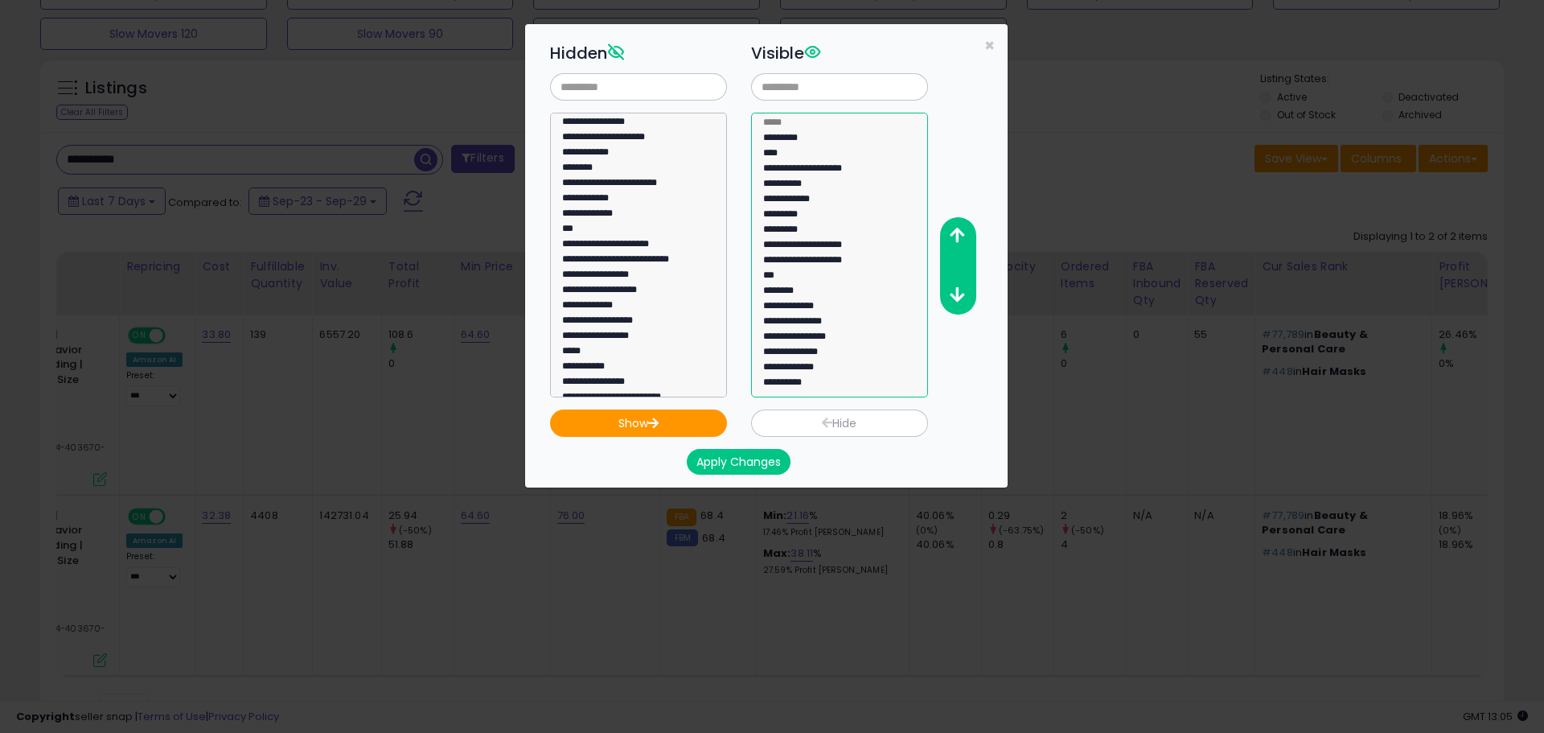 Image resolution: width=1544 pixels, height=733 pixels. Describe the element at coordinates (840, 53) in the screenshot. I see `h3: Visible` at that location.